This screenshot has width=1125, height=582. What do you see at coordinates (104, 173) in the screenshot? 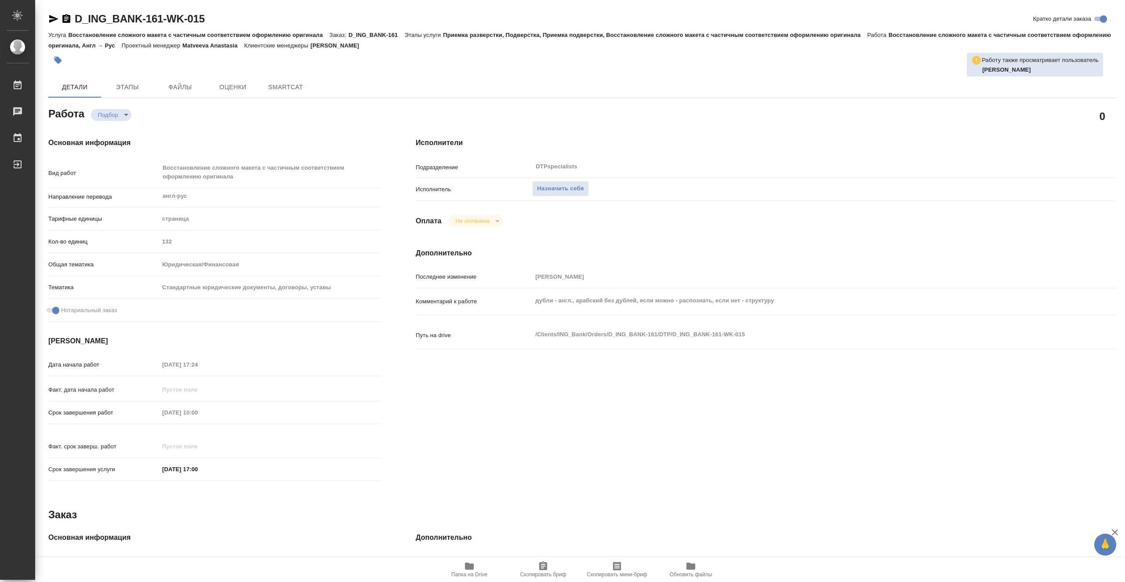
I see `p: Вид работ` at bounding box center [104, 173].